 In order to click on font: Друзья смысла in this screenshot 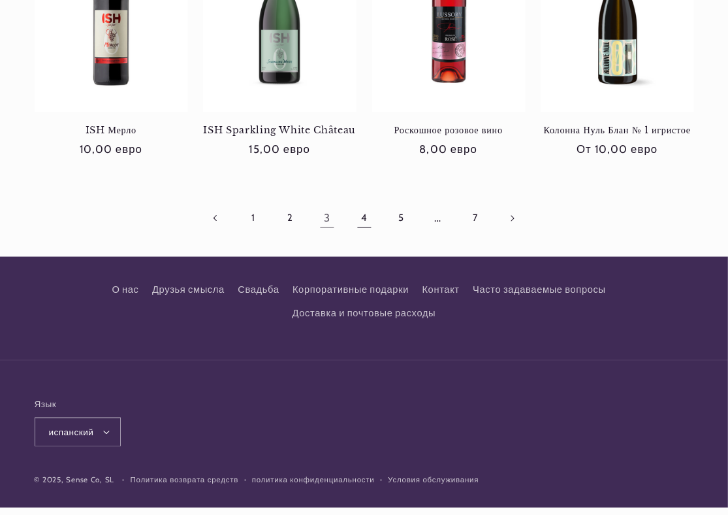, I will do `click(188, 289)`.